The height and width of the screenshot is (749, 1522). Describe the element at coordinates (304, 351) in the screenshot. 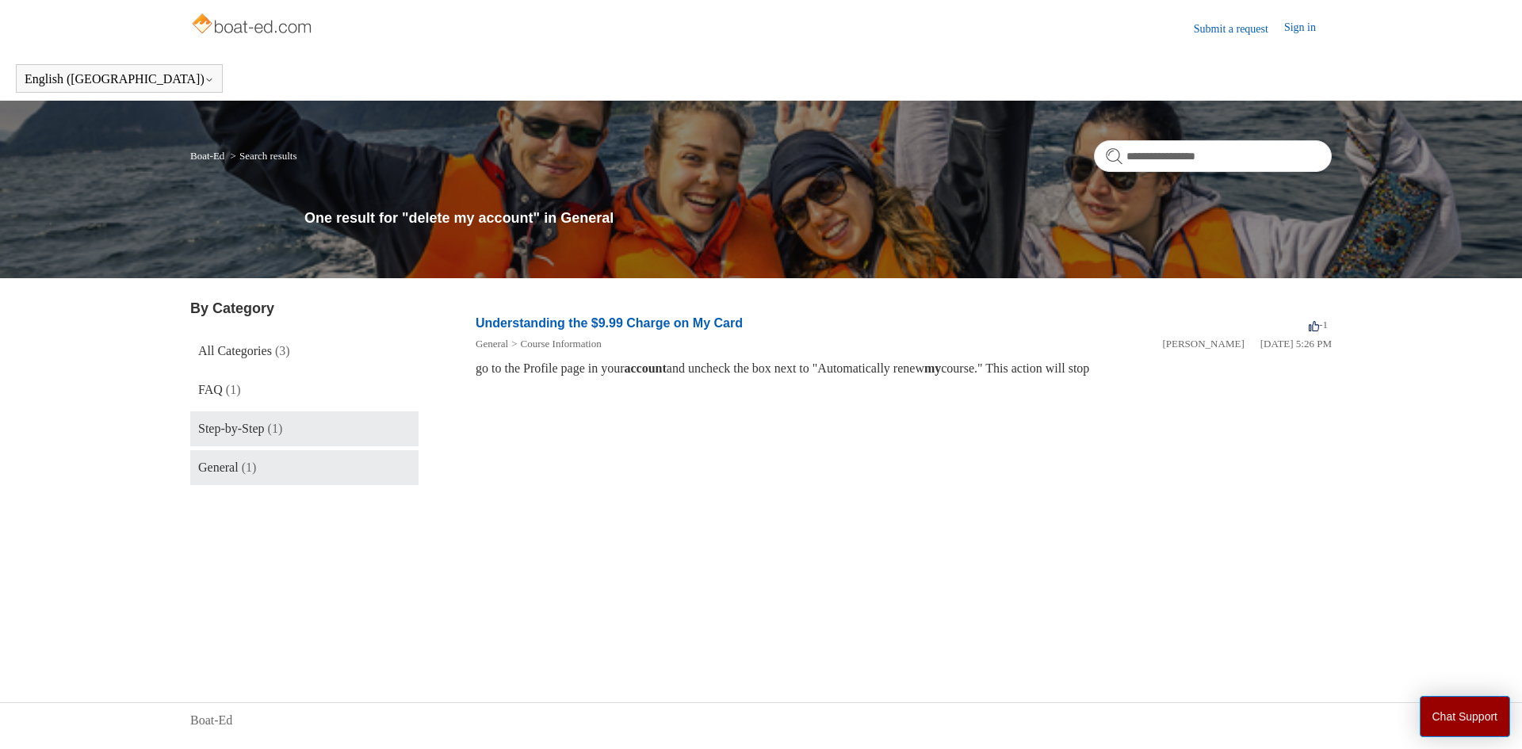

I see `a: All Categories (3)` at that location.